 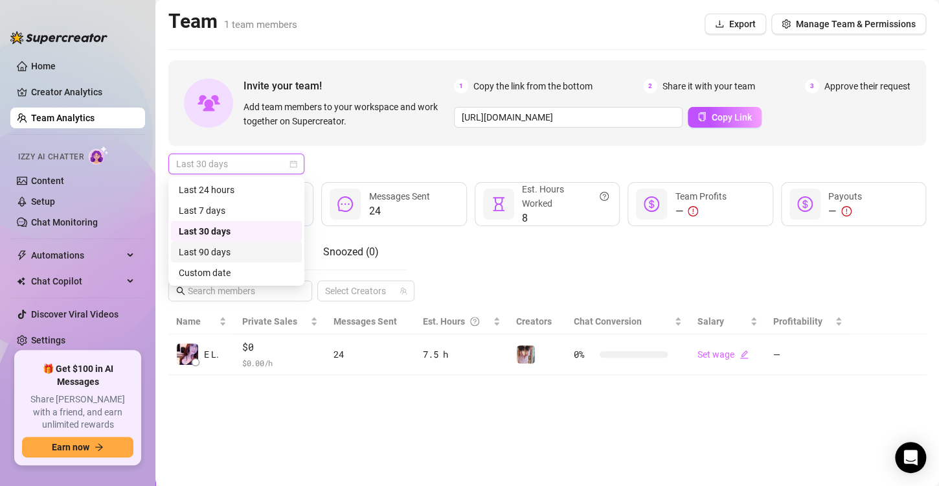 What do you see at coordinates (725, 117) in the screenshot?
I see `button: Copy Link` at bounding box center [725, 117].